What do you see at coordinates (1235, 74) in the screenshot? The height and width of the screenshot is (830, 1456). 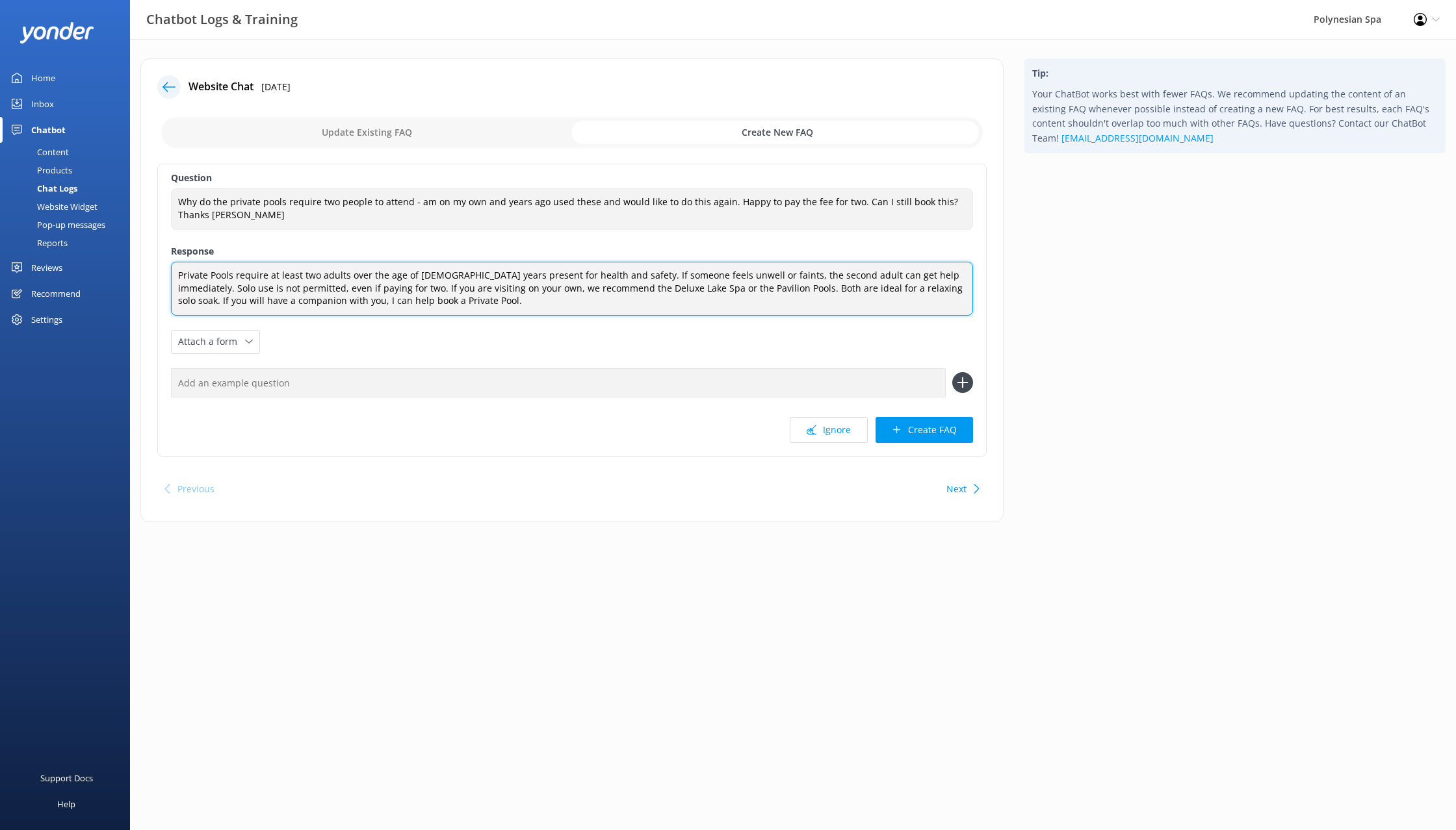 I see `h4: Tip:` at bounding box center [1235, 74].